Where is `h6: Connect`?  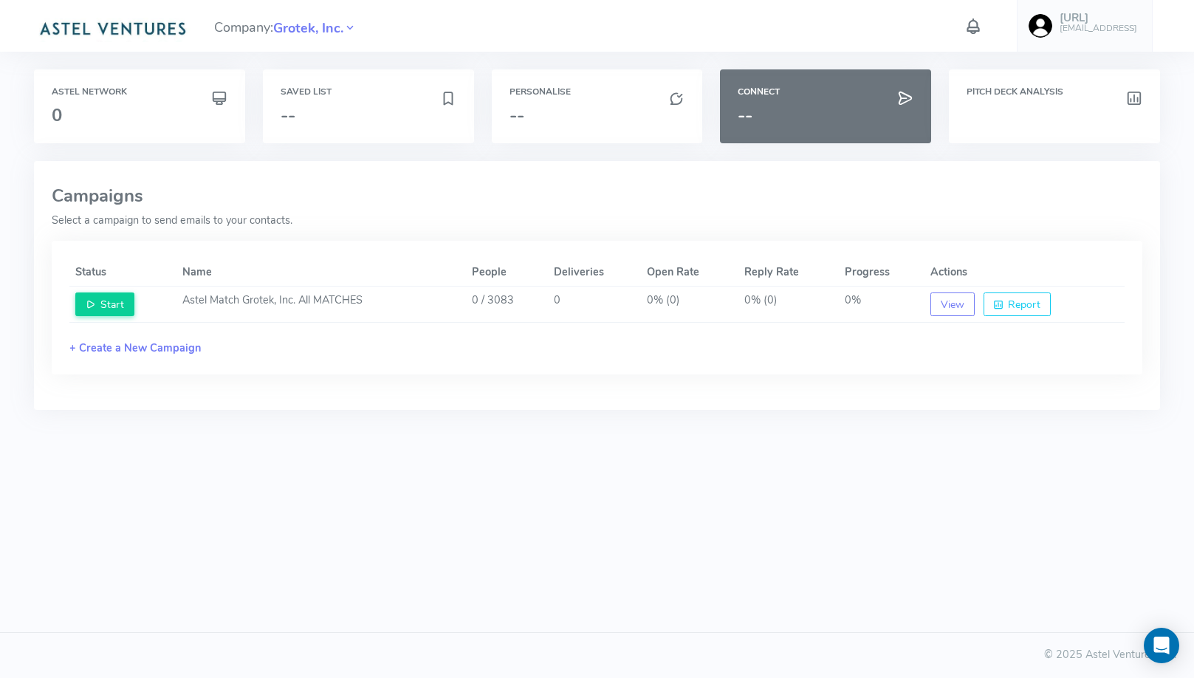 h6: Connect is located at coordinates (826, 92).